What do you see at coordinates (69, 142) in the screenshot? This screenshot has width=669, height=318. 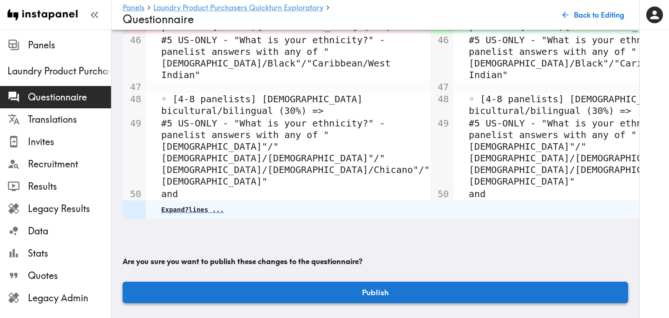 I see `span: Invites` at bounding box center [69, 142].